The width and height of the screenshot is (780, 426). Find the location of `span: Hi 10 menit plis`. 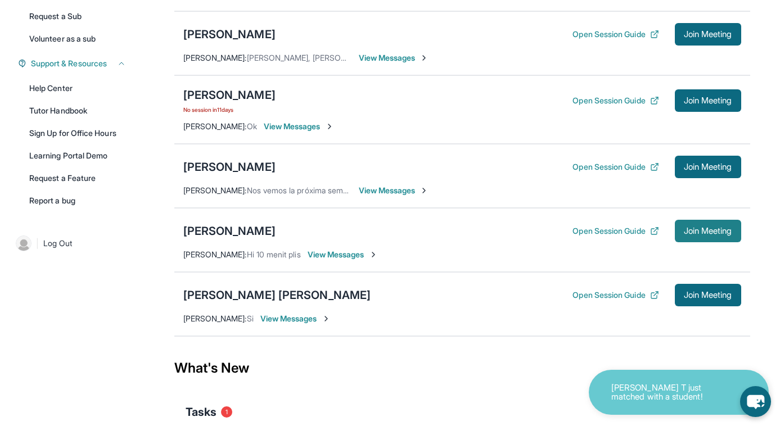

span: Hi 10 menit plis is located at coordinates (274, 254).